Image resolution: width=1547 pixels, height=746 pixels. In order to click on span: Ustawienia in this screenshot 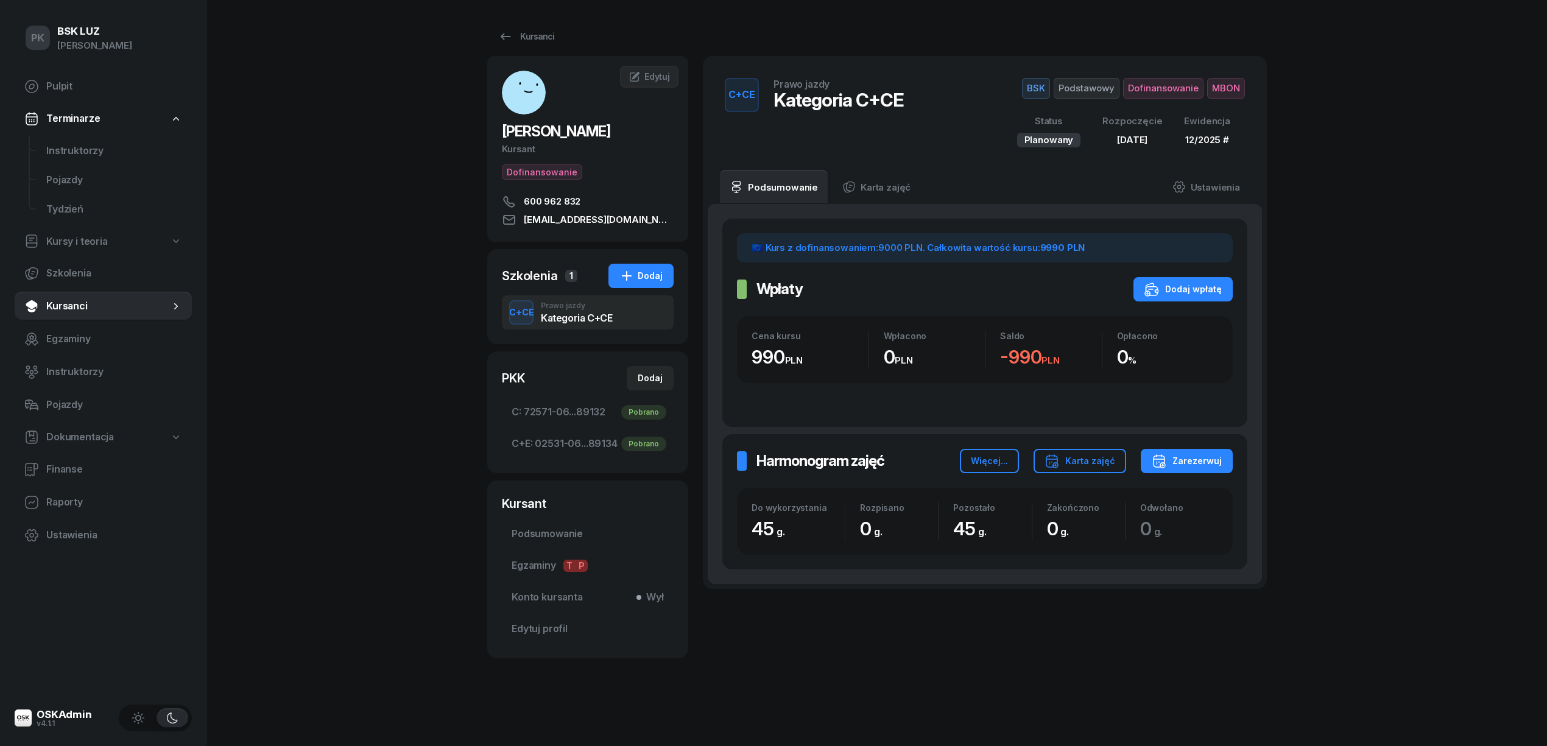, I will do `click(114, 535)`.